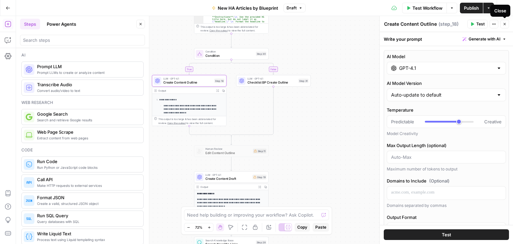  What do you see at coordinates (87, 221) in the screenshot?
I see `span: Query databases with SQL` at bounding box center [87, 221].